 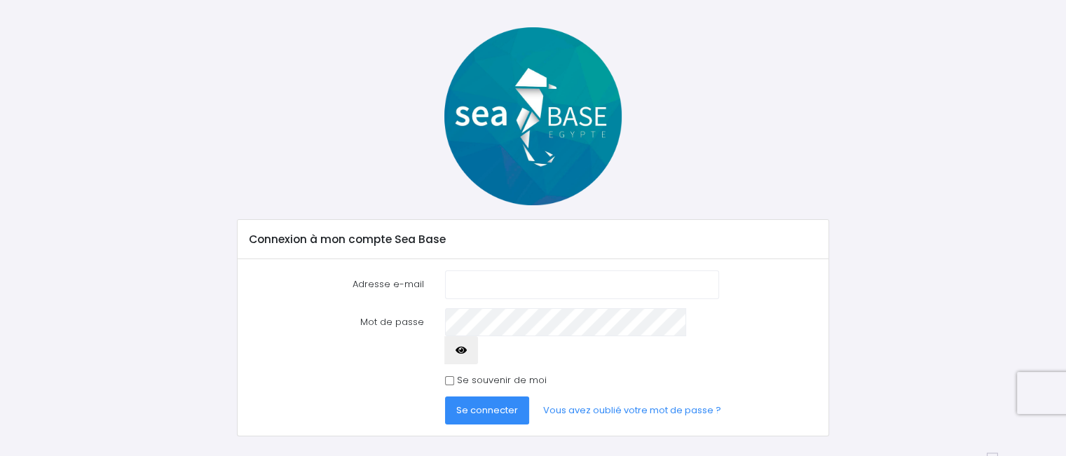 What do you see at coordinates (487, 411) in the screenshot?
I see `button: Se connecter` at bounding box center [487, 411].